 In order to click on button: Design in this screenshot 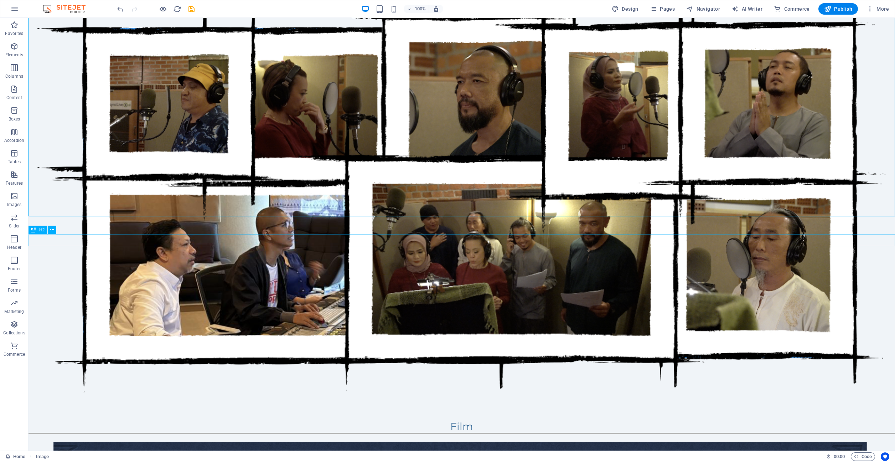, I will do `click(625, 9)`.